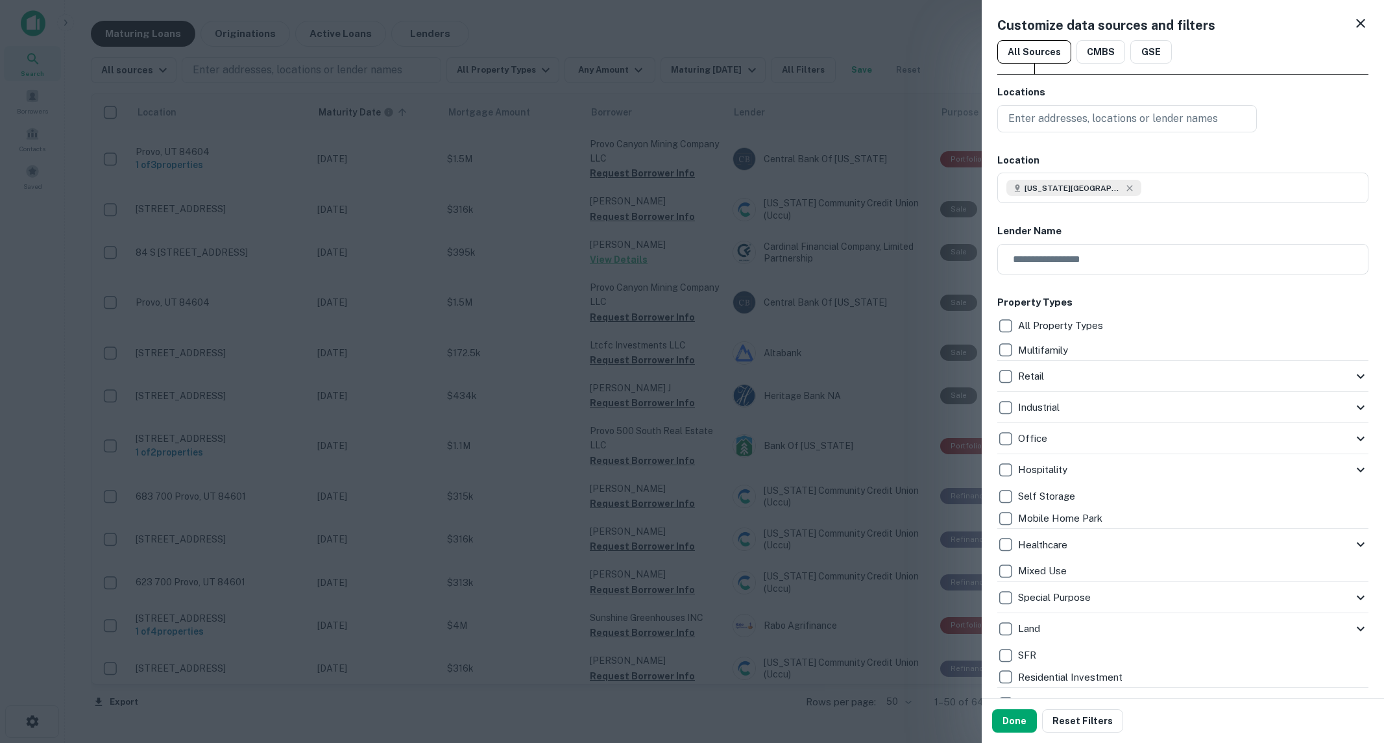 The image size is (1384, 743). Describe the element at coordinates (1048, 496) in the screenshot. I see `p: Self Storage` at that location.